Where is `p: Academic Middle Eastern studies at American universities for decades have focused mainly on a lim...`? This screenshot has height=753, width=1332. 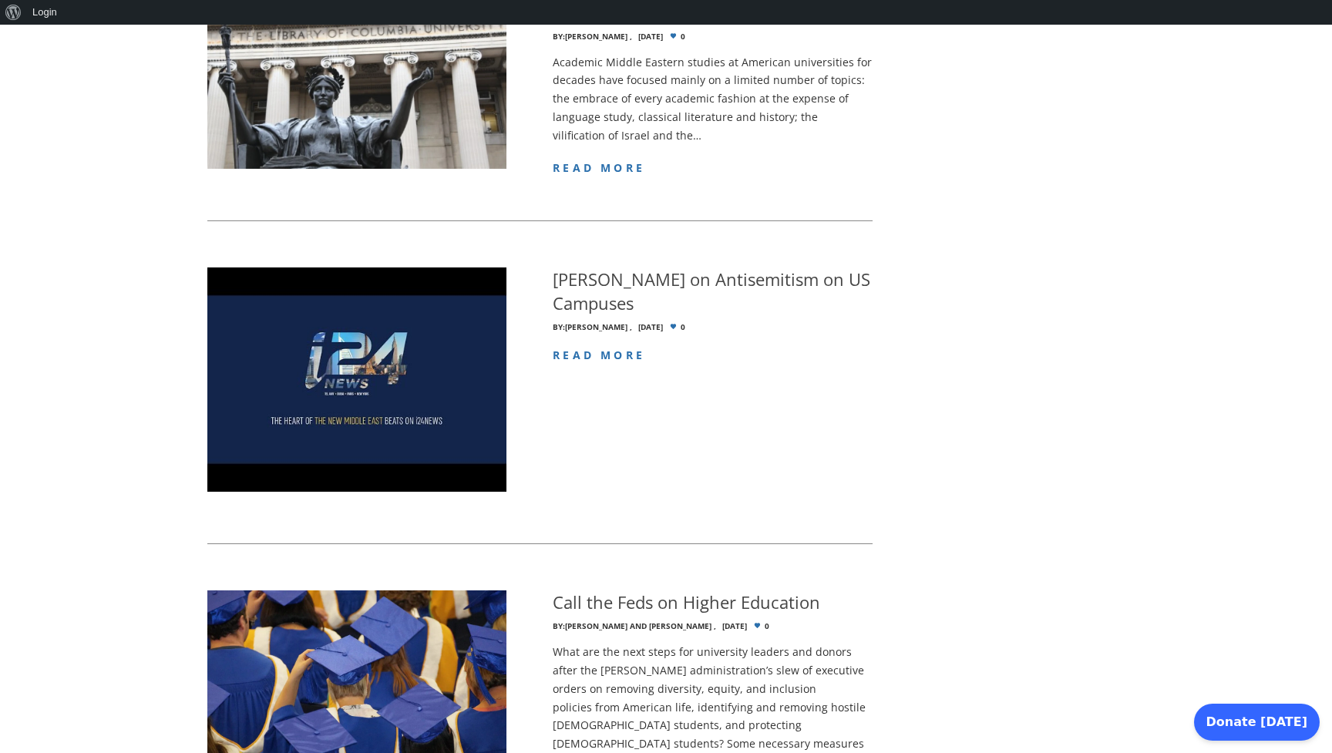 p: Academic Middle Eastern studies at American universities for decades have focused mainly on a lim... is located at coordinates (712, 99).